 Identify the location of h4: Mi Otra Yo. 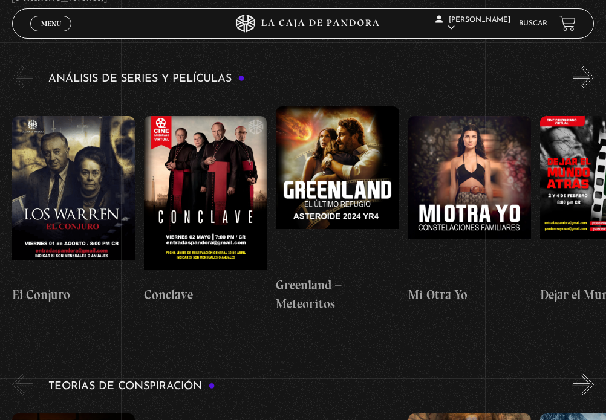
(469, 295).